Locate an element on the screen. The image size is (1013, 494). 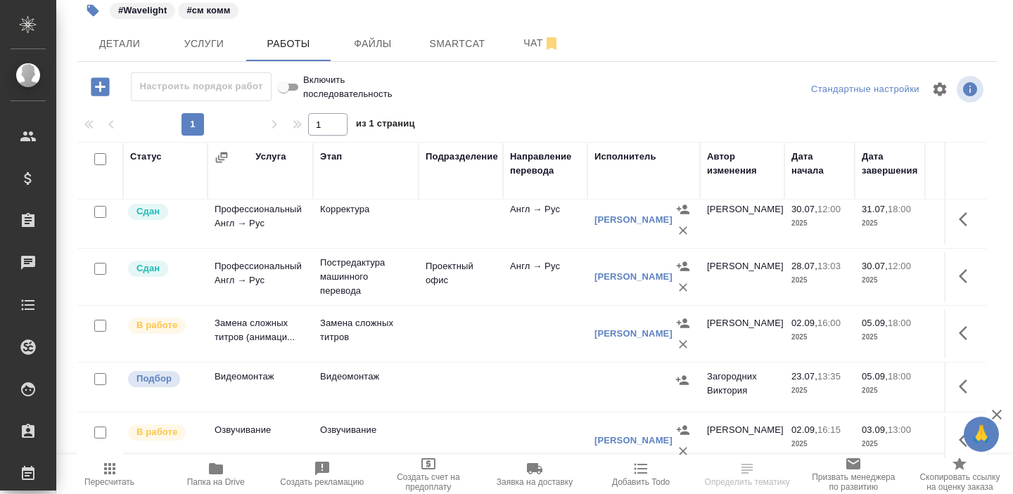
button: Папка на Drive is located at coordinates (215, 475).